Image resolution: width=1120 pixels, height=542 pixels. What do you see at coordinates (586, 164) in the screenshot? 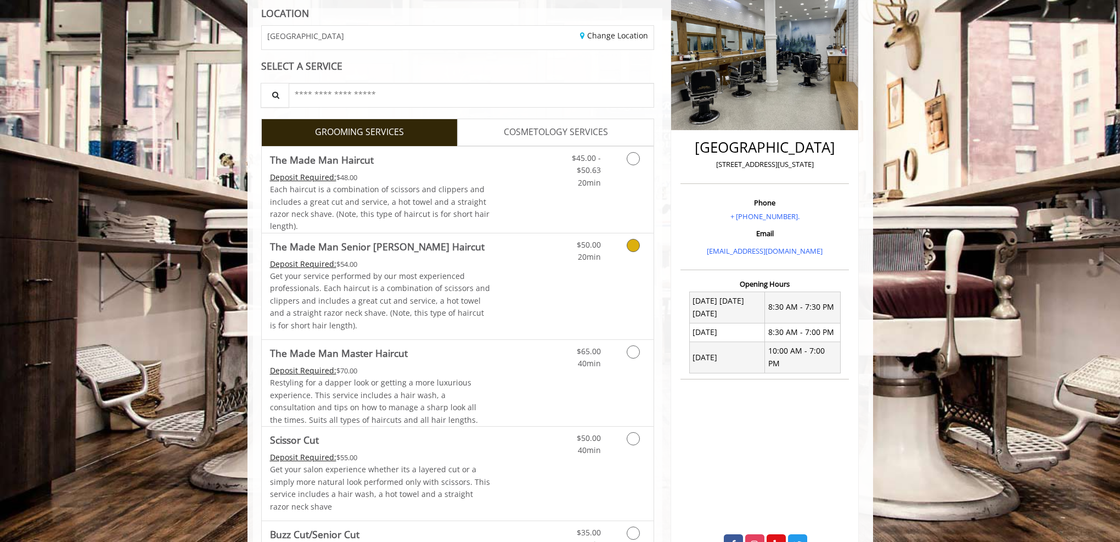
I see `span: $45.00 - $50.63` at bounding box center [586, 164].